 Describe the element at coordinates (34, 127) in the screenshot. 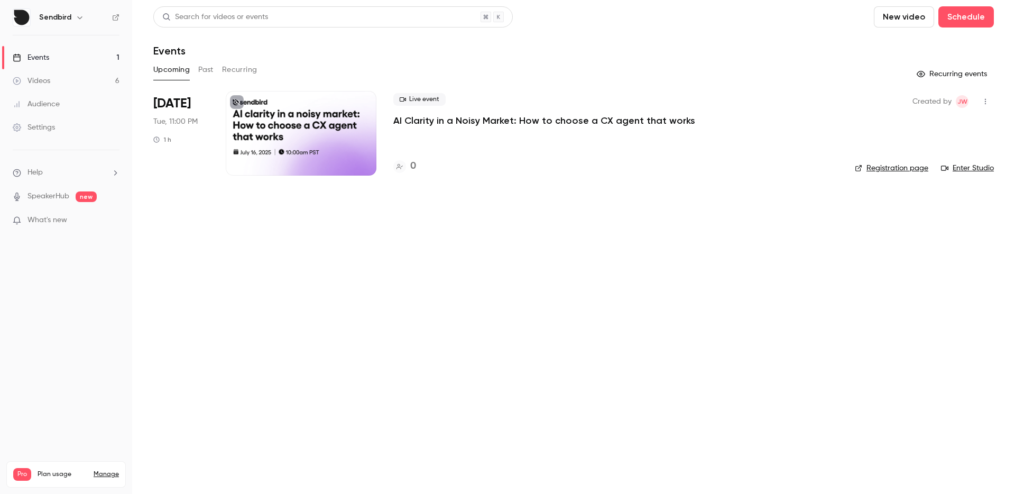

I see `div: Settings` at that location.